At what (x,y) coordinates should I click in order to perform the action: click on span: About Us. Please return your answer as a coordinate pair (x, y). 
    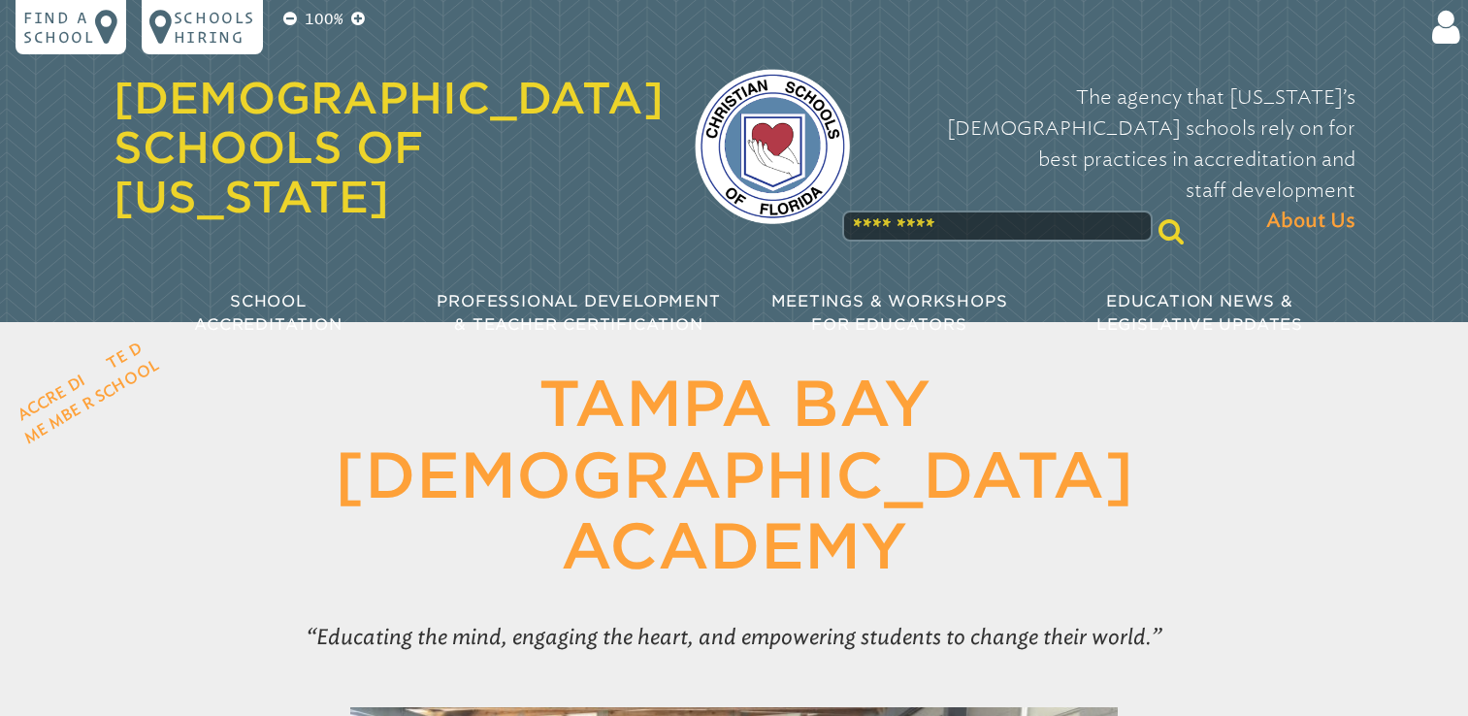
    Looking at the image, I should click on (1311, 221).